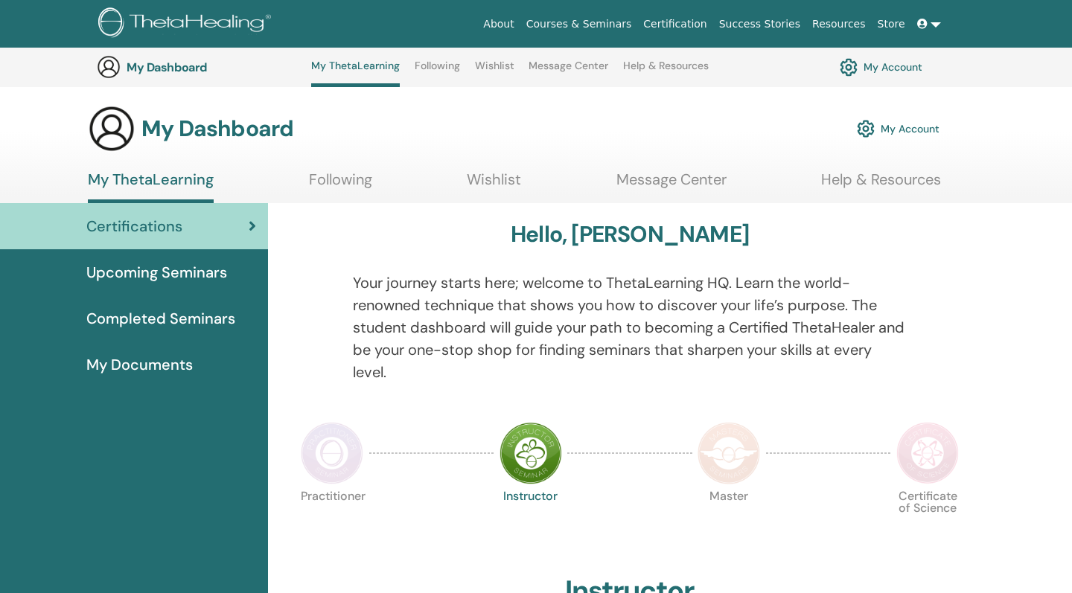 The height and width of the screenshot is (593, 1072). What do you see at coordinates (332, 522) in the screenshot?
I see `p: Practitioner` at bounding box center [332, 522].